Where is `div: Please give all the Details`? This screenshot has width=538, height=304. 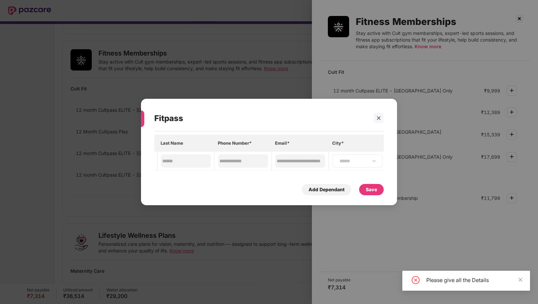
div: Please give all the Details is located at coordinates (475, 280).